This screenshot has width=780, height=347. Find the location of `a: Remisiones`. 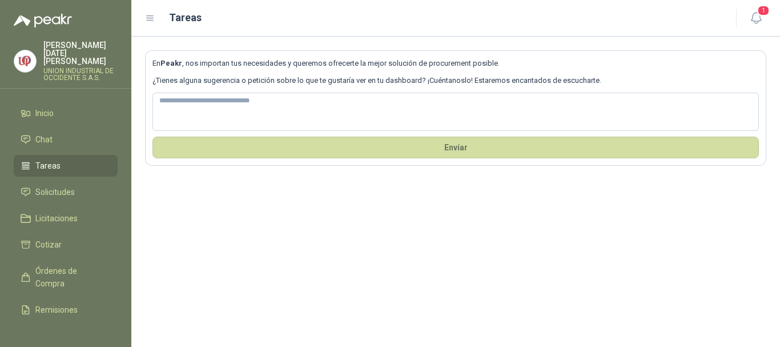

a: Remisiones is located at coordinates (66, 310).